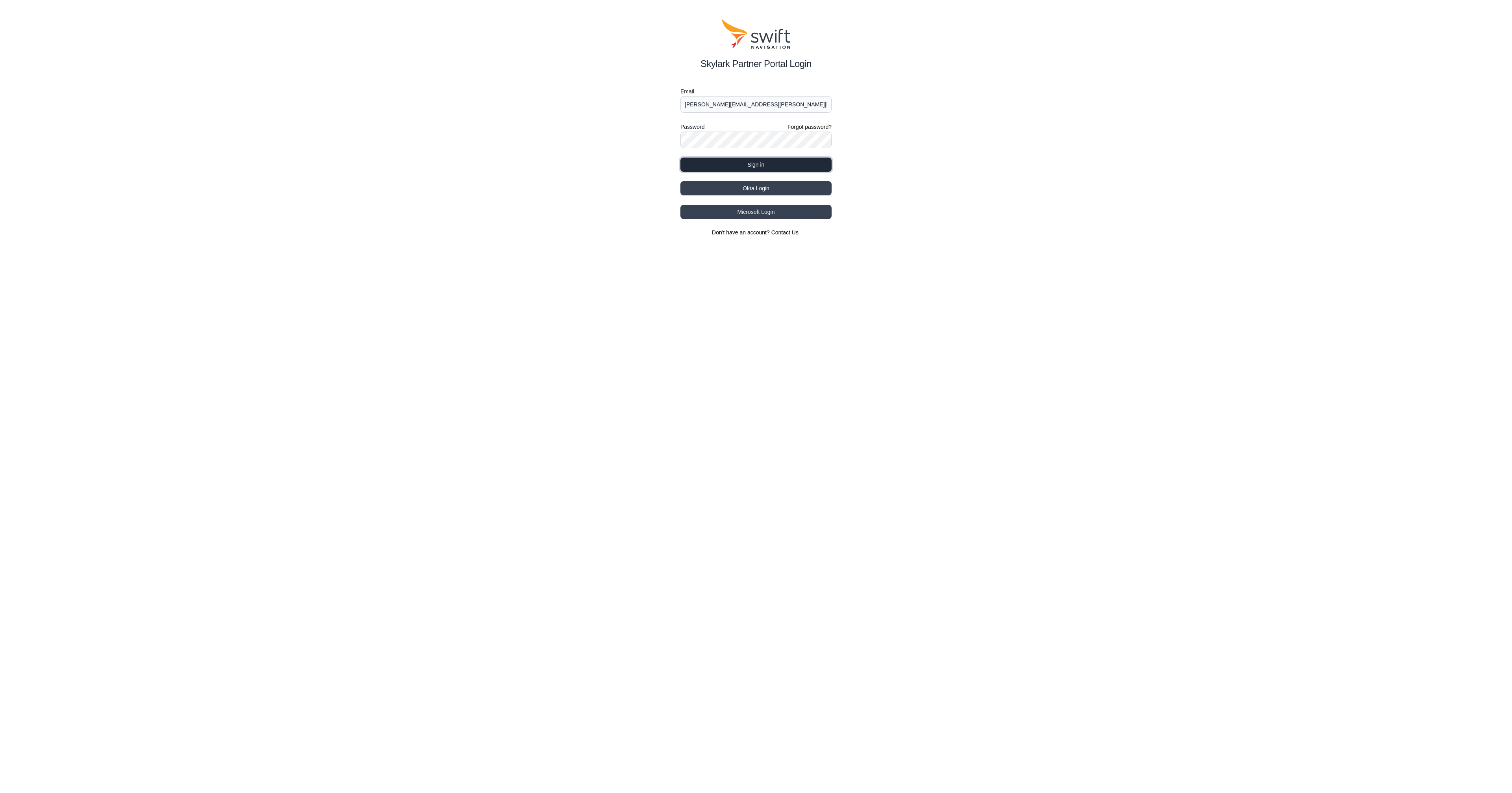 Image resolution: width=1512 pixels, height=793 pixels. Describe the element at coordinates (809, 127) in the screenshot. I see `a: Forgot password?` at that location.